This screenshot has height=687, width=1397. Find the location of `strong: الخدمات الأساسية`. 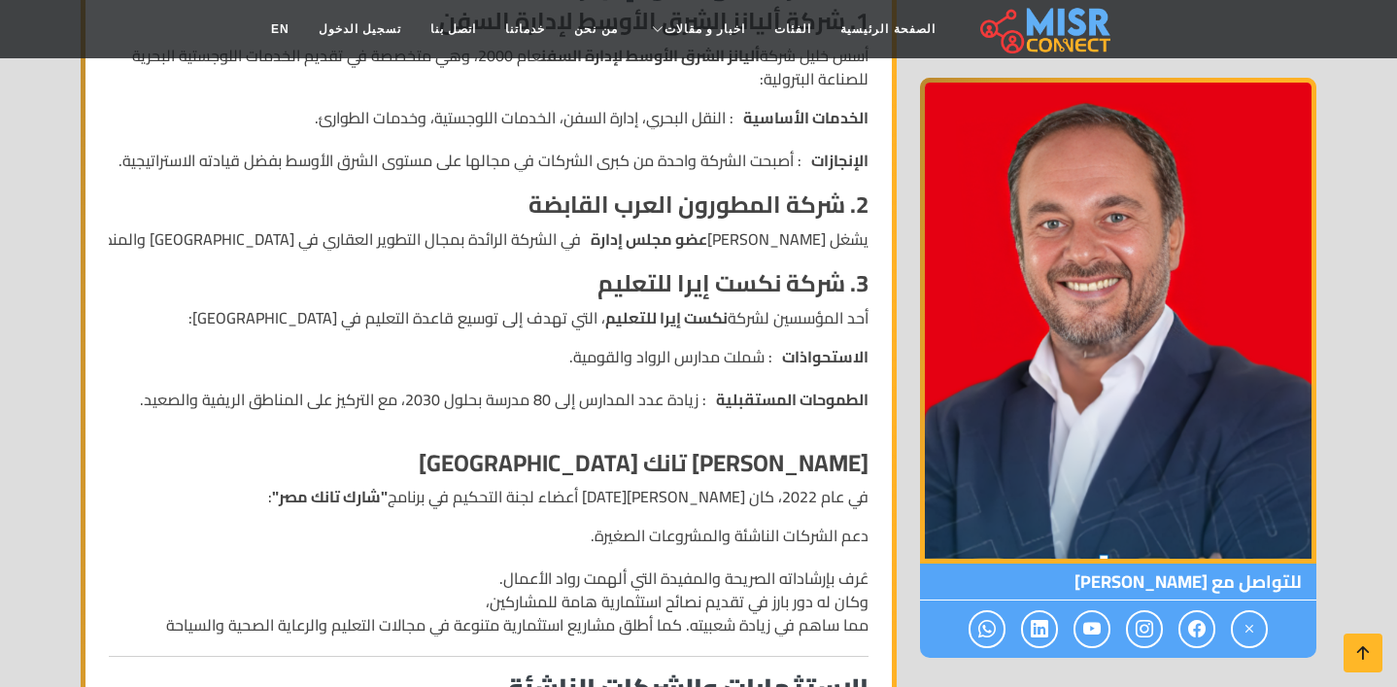

strong: الخدمات الأساسية is located at coordinates (806, 118).